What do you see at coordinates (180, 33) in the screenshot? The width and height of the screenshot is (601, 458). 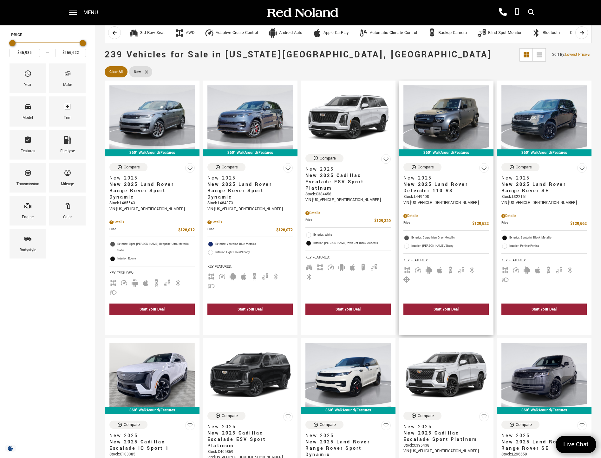 I see `div: AWD` at bounding box center [180, 33].